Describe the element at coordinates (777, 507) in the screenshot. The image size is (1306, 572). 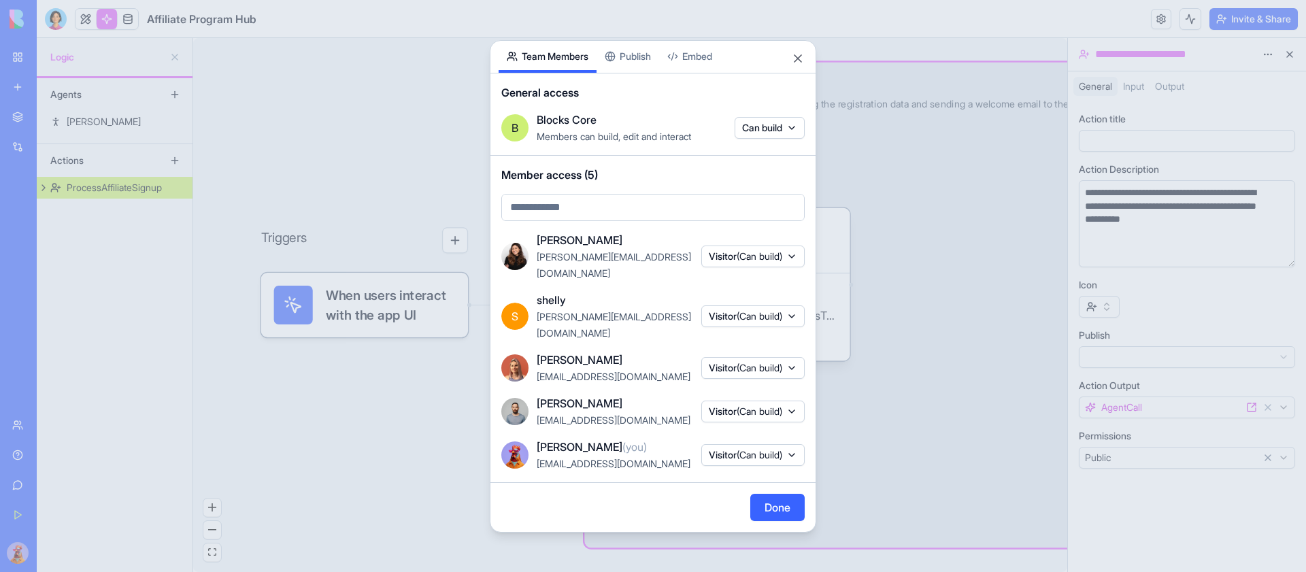
I see `button: Done` at that location.